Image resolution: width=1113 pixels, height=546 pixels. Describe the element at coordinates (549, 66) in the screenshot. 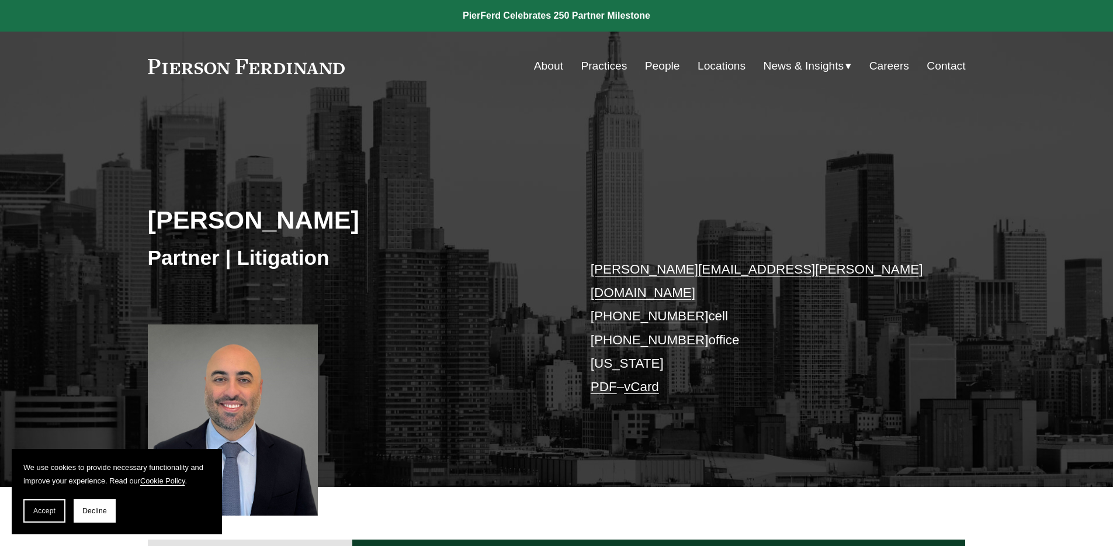

I see `a: About` at that location.